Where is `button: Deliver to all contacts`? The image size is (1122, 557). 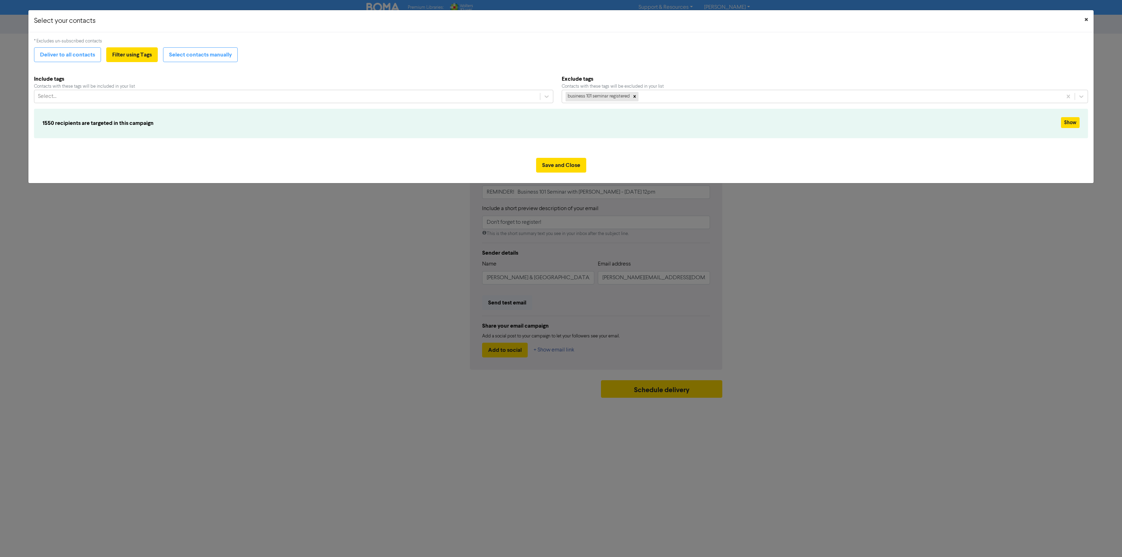
button: Deliver to all contacts is located at coordinates (67, 55).